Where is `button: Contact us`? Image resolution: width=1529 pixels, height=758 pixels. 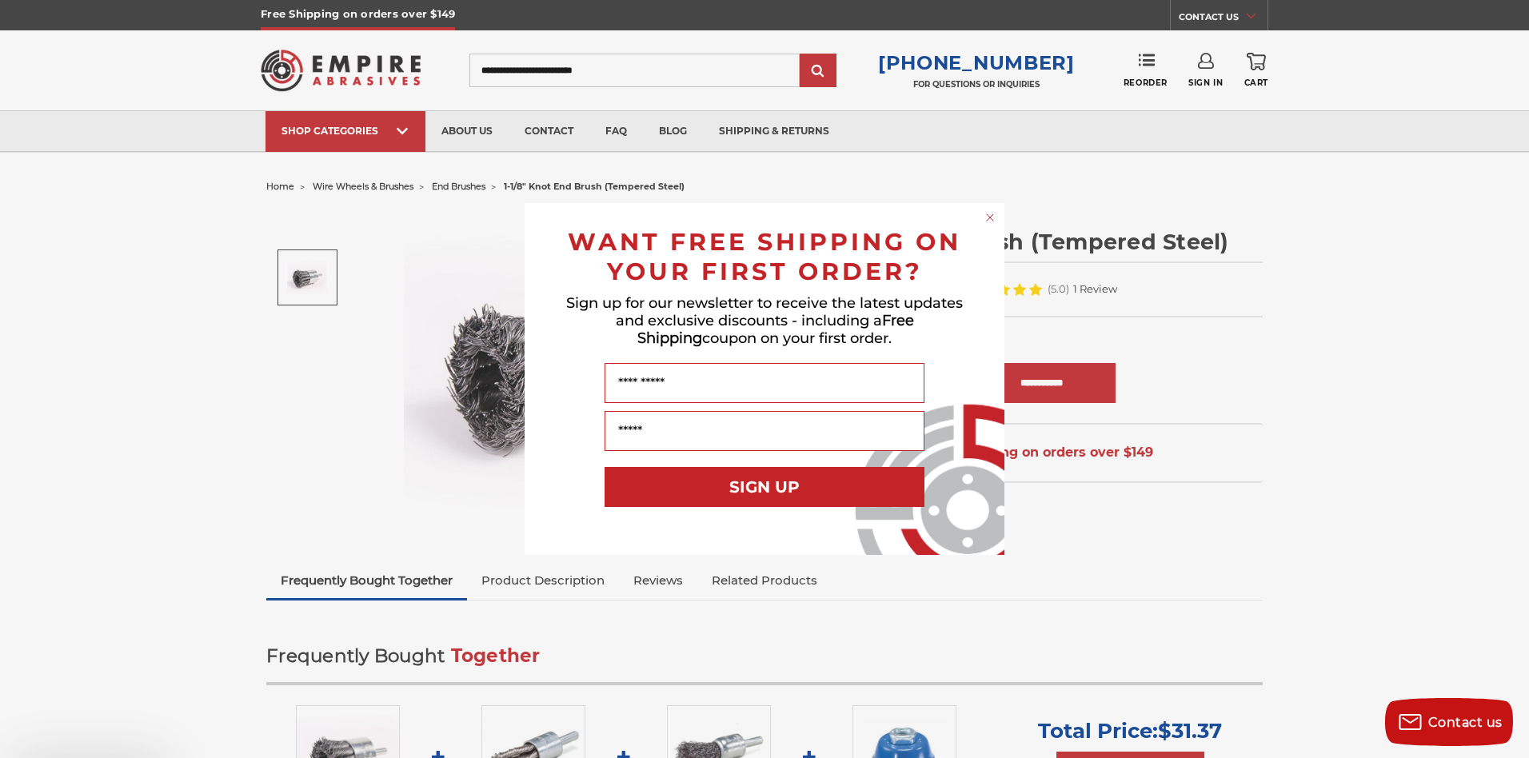 button: Contact us is located at coordinates (1449, 722).